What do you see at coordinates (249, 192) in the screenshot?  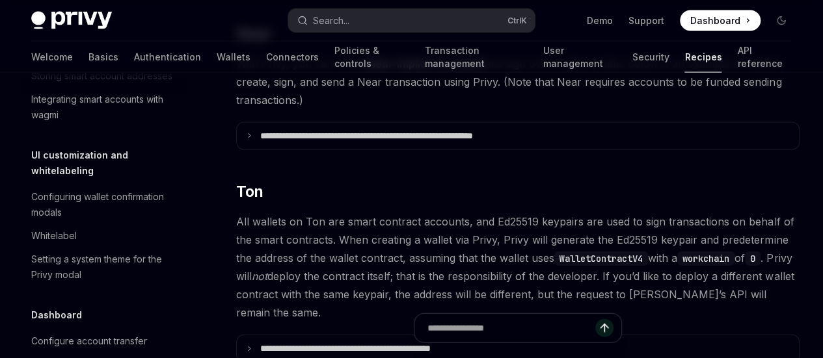 I see `span: Ton` at bounding box center [249, 192].